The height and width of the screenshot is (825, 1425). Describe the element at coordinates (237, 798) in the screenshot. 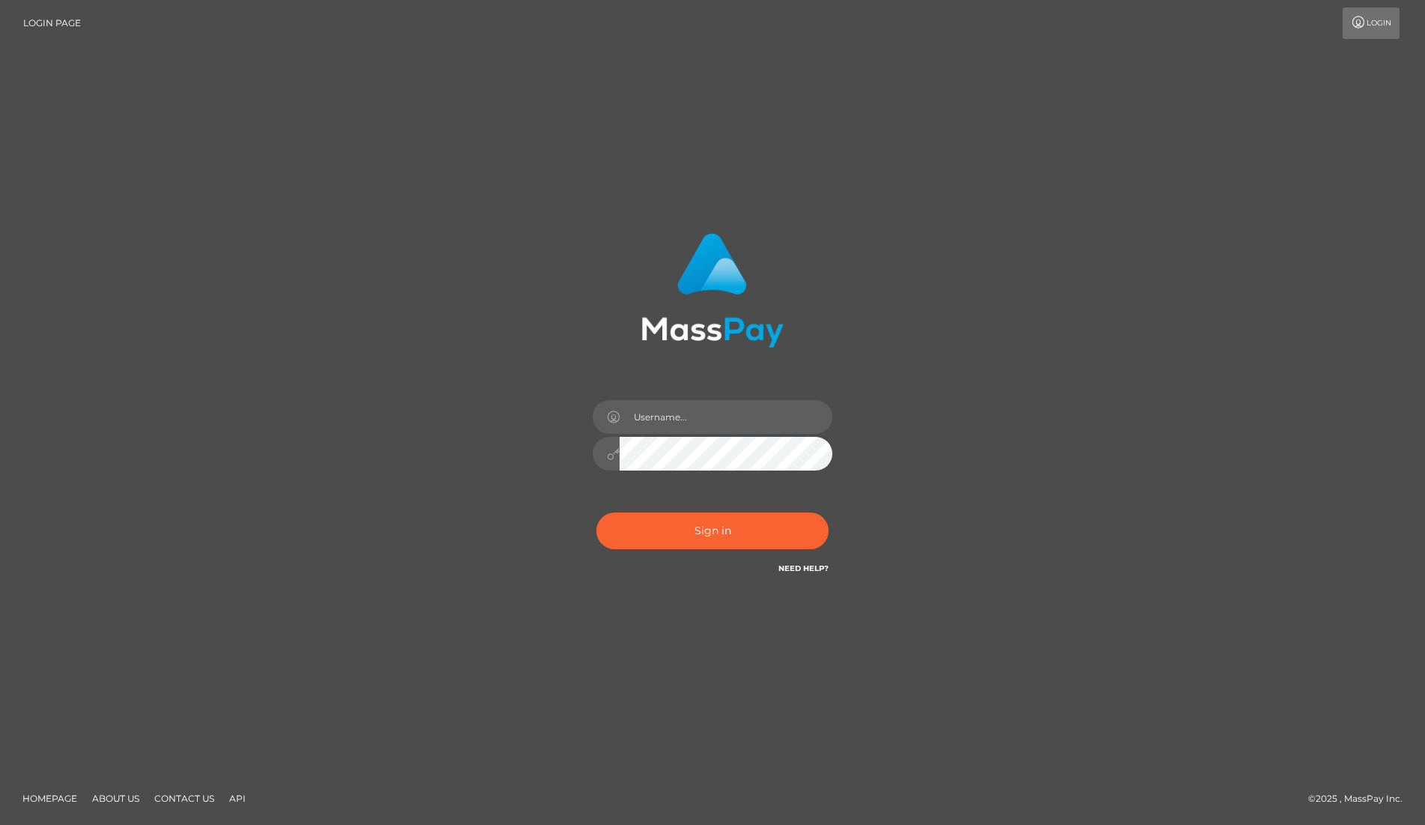

I see `a: API` at that location.